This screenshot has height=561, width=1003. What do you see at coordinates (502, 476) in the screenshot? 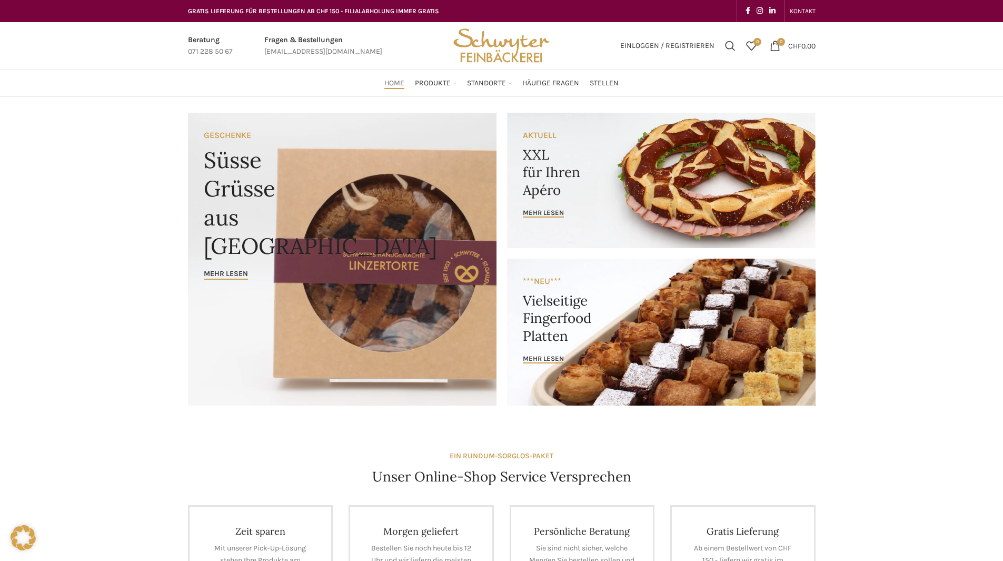
I see `h4: Unser Online-Shop Service Versprechen` at bounding box center [502, 476].